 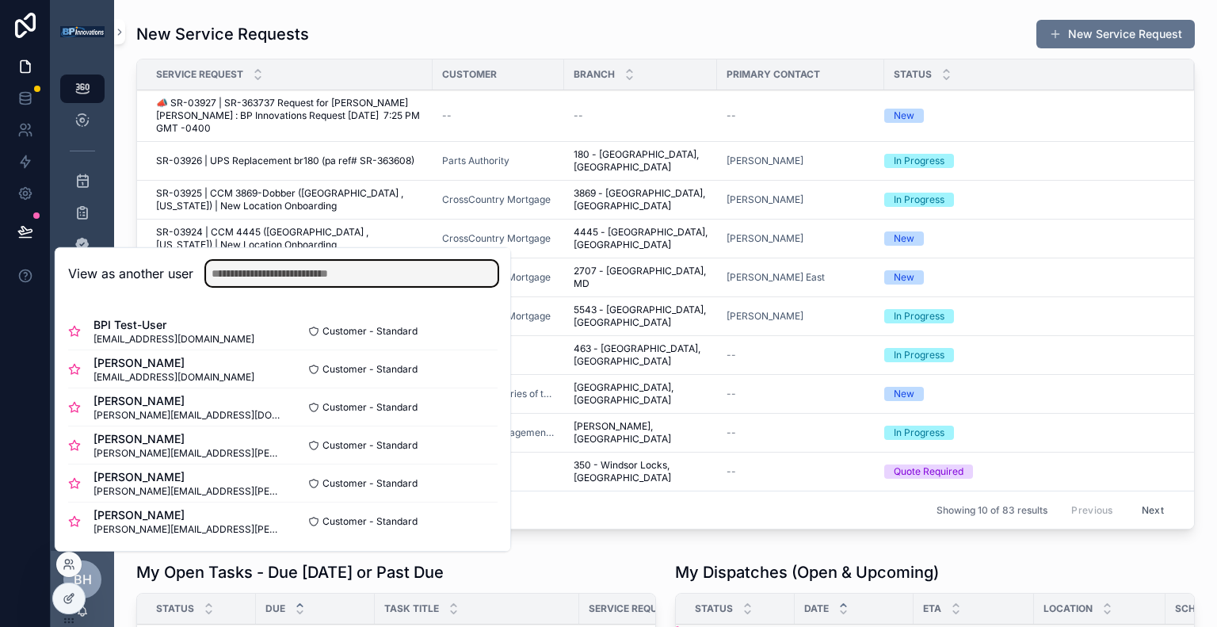 What do you see at coordinates (1029, 471) in the screenshot?
I see `a: Quote Required` at bounding box center [1029, 471].